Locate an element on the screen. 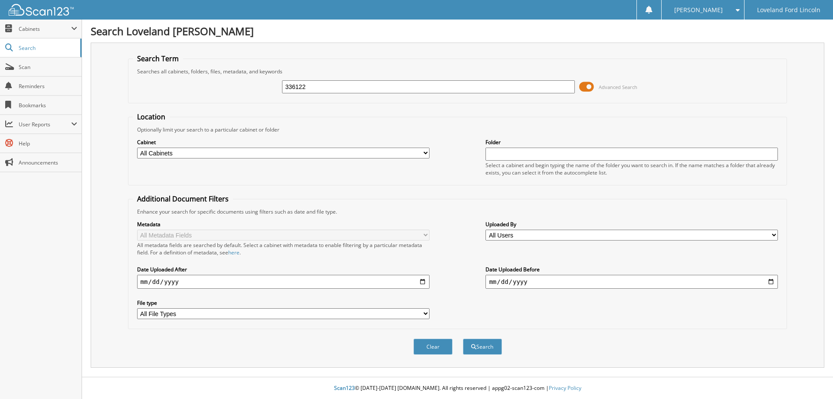 The image size is (833, 399). span: User Reports is located at coordinates (45, 124).